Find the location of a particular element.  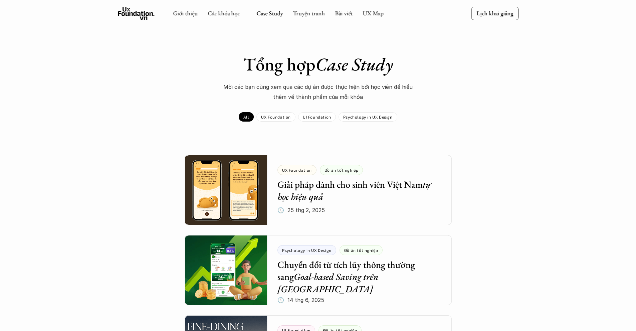

p: All is located at coordinates (246, 117).